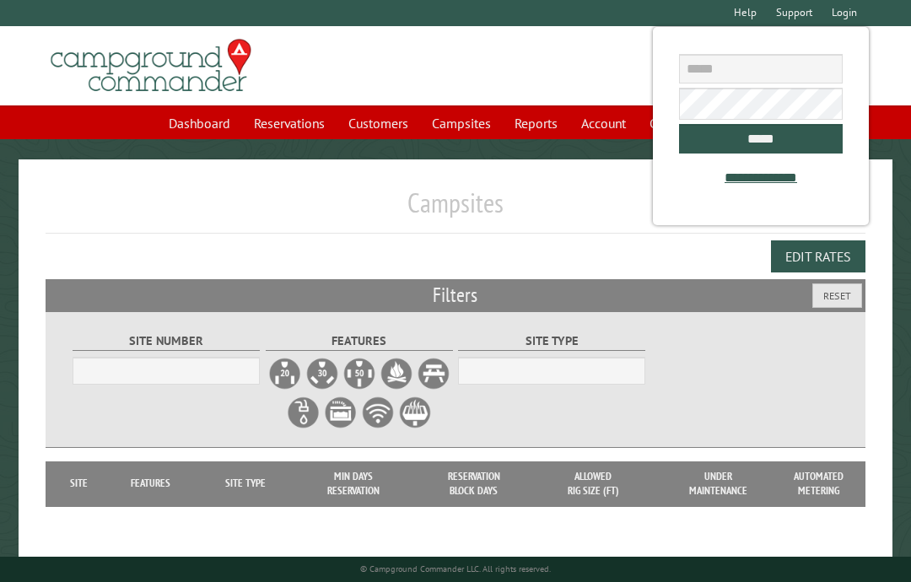 This screenshot has width=911, height=582. I want to click on label: Site Type, so click(552, 341).